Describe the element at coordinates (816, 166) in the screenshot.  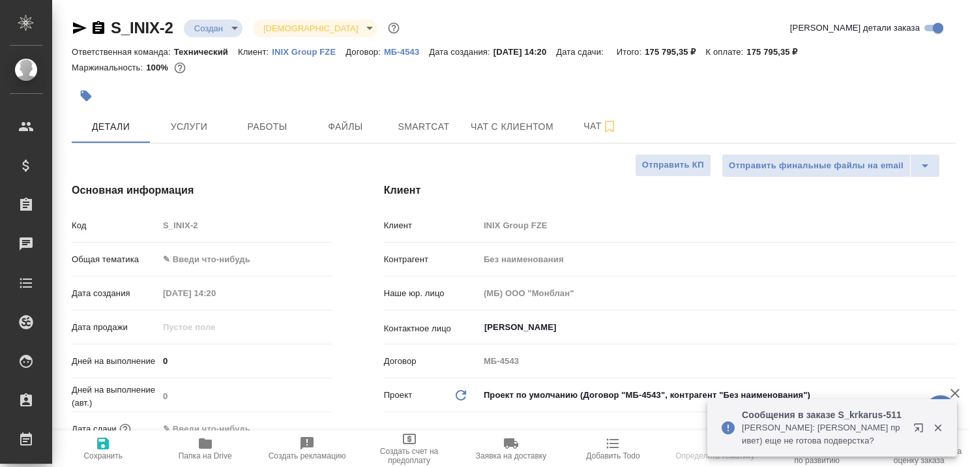
I see `button: Отправить финальные файлы на email` at that location.